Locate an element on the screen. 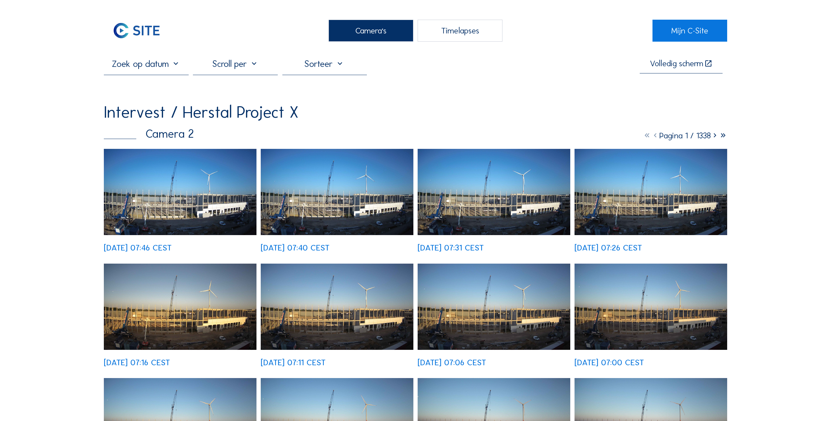  div: Timelapses is located at coordinates (460, 30).